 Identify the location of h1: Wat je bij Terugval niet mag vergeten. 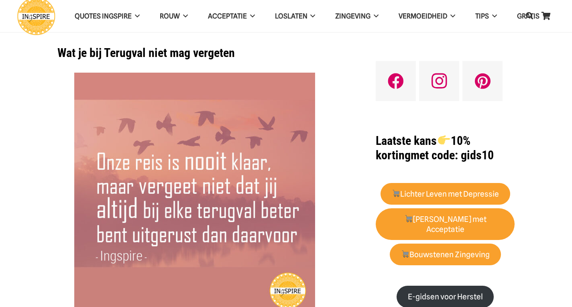
(206, 53).